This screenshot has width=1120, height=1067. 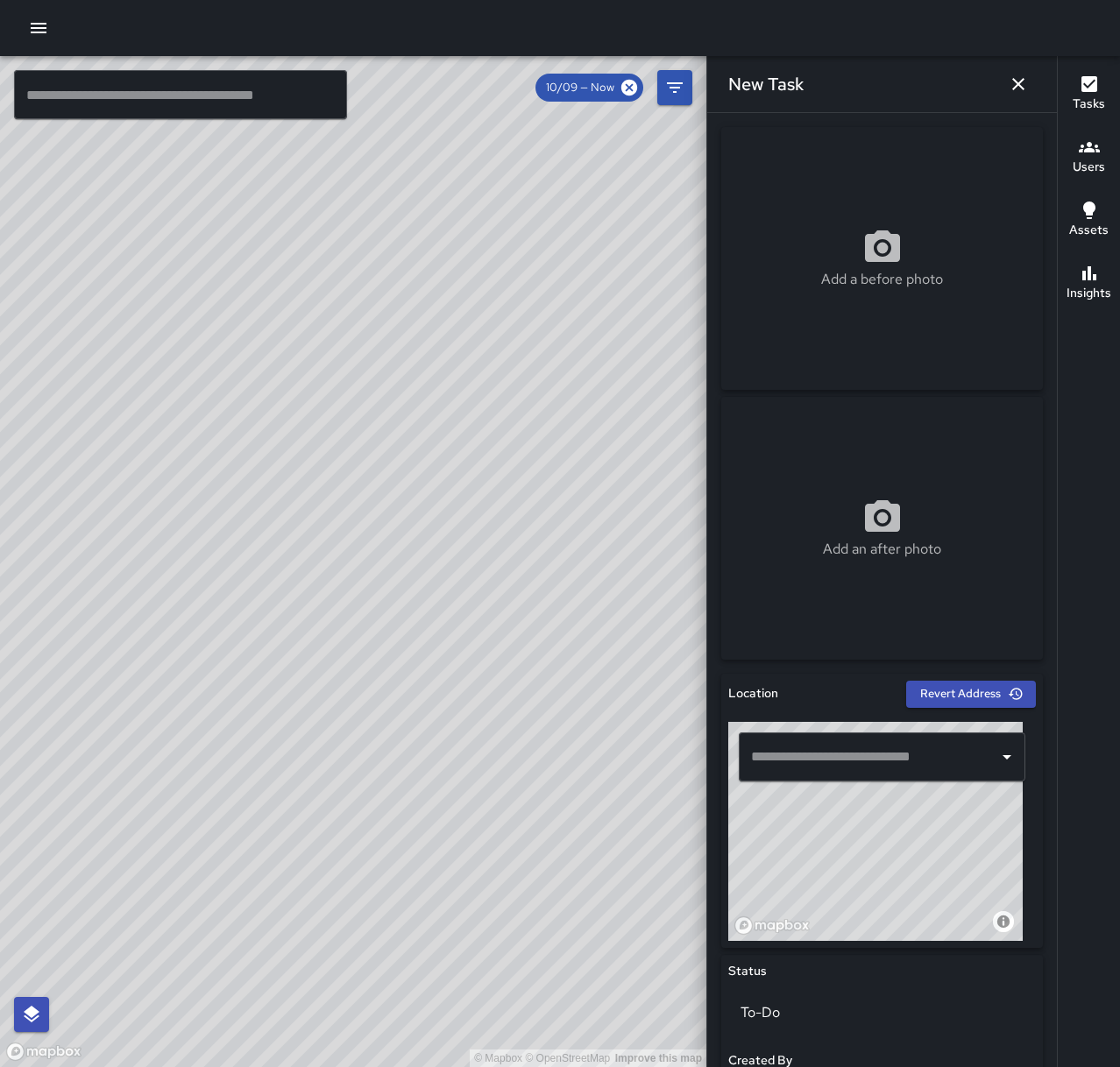 What do you see at coordinates (589, 87) in the screenshot?
I see `div: 10/09 — Now` at bounding box center [589, 87].